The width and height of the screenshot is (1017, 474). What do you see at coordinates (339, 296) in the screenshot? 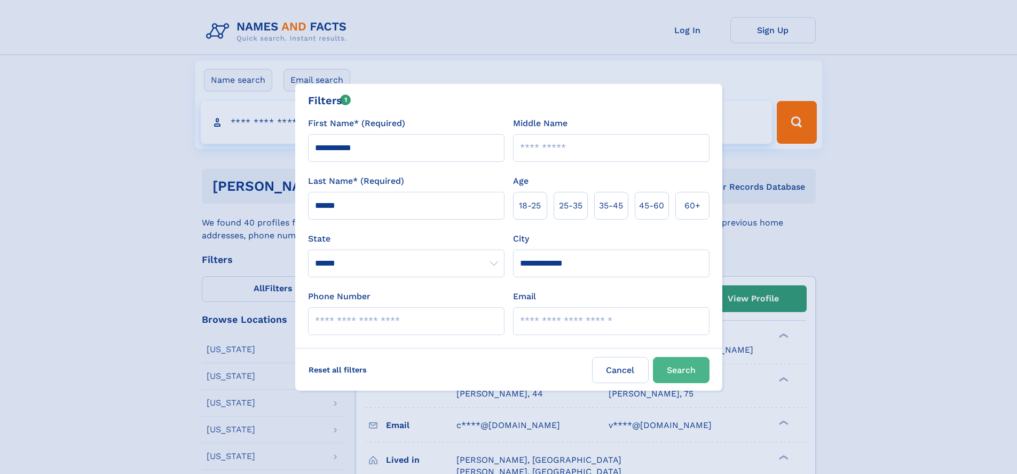
I see `label: Phone Number` at bounding box center [339, 296].